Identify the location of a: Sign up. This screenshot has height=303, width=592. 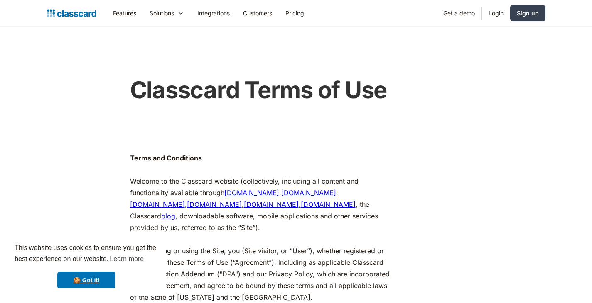
(527, 13).